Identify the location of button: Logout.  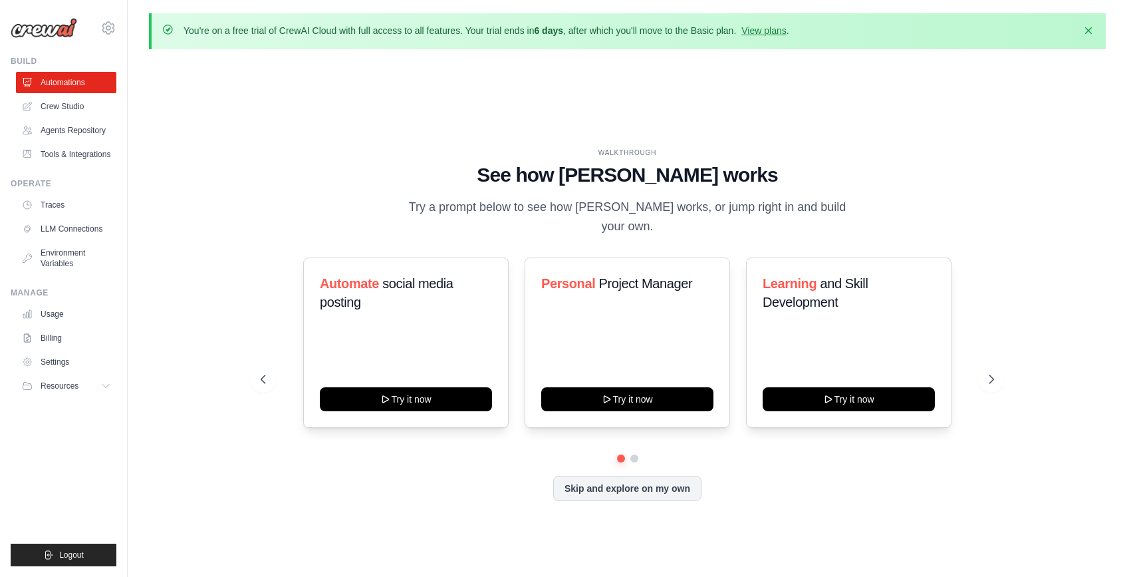
(63, 555).